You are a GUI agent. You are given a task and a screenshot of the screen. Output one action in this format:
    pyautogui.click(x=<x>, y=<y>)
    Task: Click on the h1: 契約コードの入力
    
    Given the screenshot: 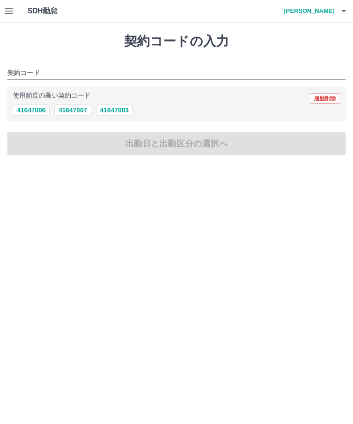 What is the action you would take?
    pyautogui.click(x=177, y=41)
    